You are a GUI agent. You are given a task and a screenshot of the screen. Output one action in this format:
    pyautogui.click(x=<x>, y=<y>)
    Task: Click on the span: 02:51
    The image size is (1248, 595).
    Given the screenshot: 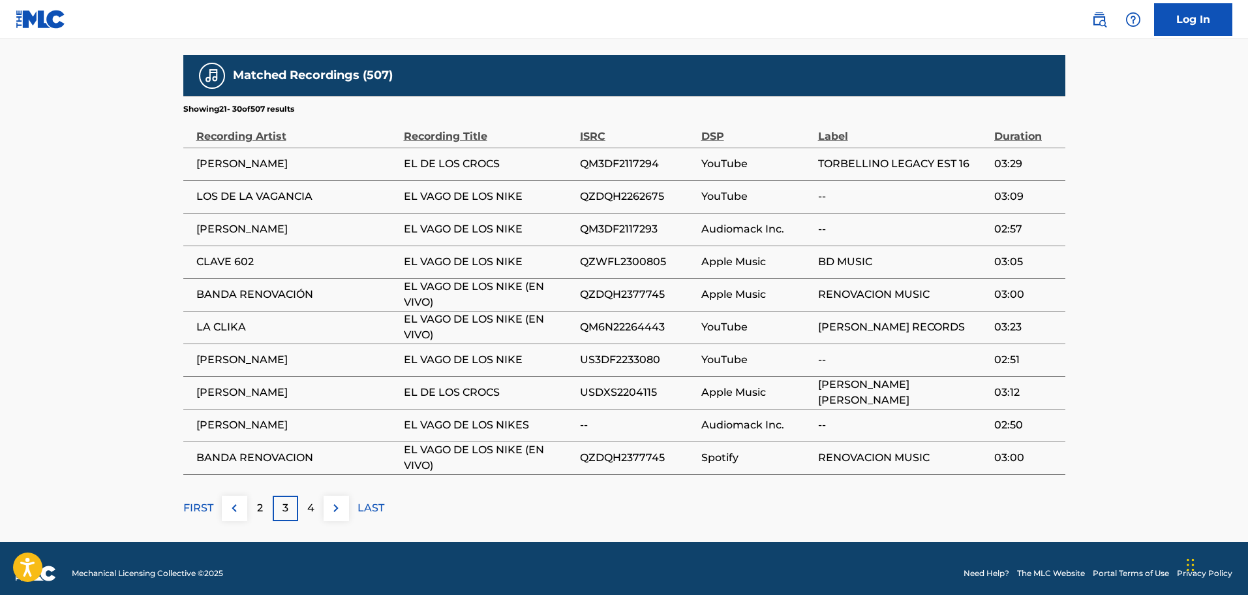 What is the action you would take?
    pyautogui.click(x=1027, y=360)
    